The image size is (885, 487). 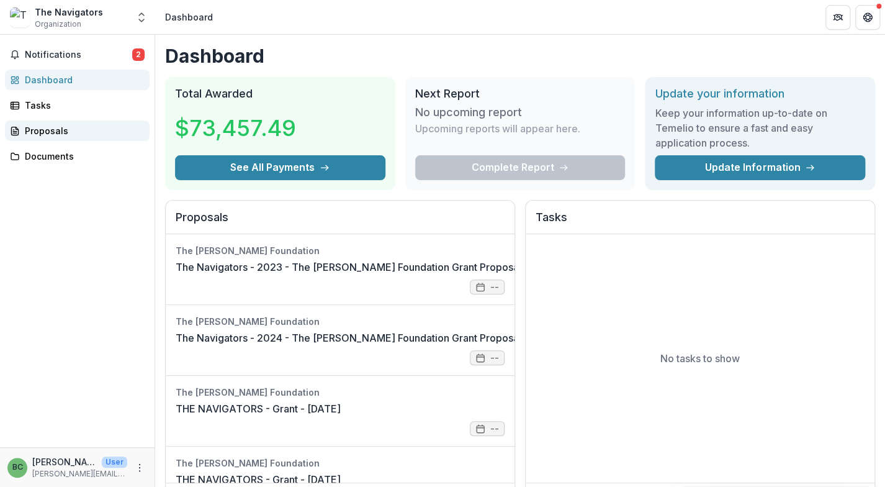 What do you see at coordinates (82, 105) in the screenshot?
I see `div: Tasks` at bounding box center [82, 105].